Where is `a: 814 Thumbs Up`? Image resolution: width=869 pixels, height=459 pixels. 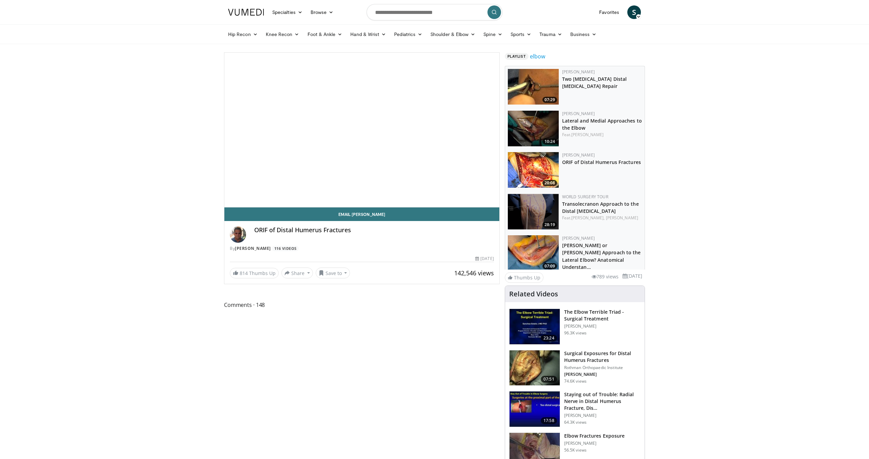
a: 814 Thumbs Up is located at coordinates (254, 273).